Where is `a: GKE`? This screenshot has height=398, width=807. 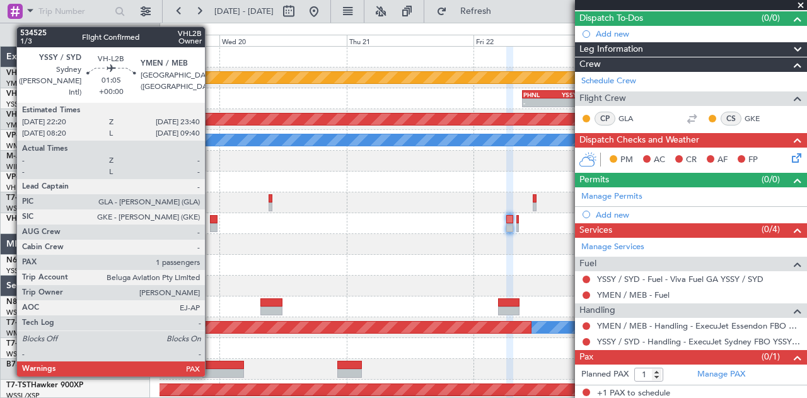
a: GKE is located at coordinates (758, 118).